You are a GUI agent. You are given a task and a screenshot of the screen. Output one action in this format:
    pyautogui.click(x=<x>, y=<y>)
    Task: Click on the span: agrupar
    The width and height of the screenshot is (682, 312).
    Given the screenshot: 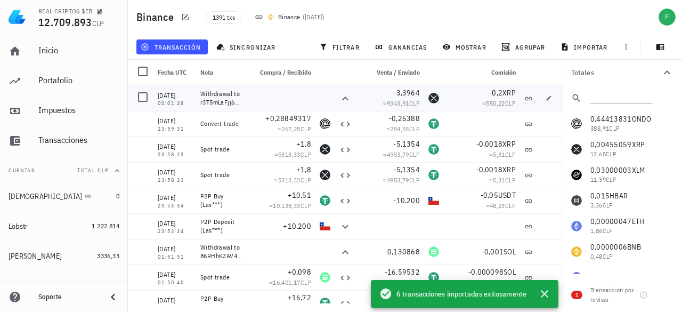 What is the action you would take?
    pyautogui.click(x=524, y=47)
    